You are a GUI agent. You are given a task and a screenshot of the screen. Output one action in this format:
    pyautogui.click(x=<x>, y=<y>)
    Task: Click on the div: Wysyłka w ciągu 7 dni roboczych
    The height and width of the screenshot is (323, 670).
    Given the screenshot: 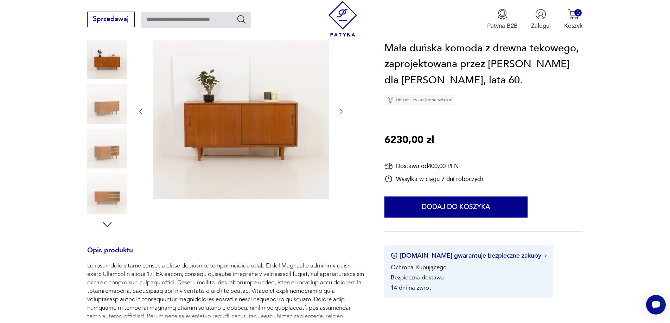 What is the action you would take?
    pyautogui.click(x=434, y=179)
    